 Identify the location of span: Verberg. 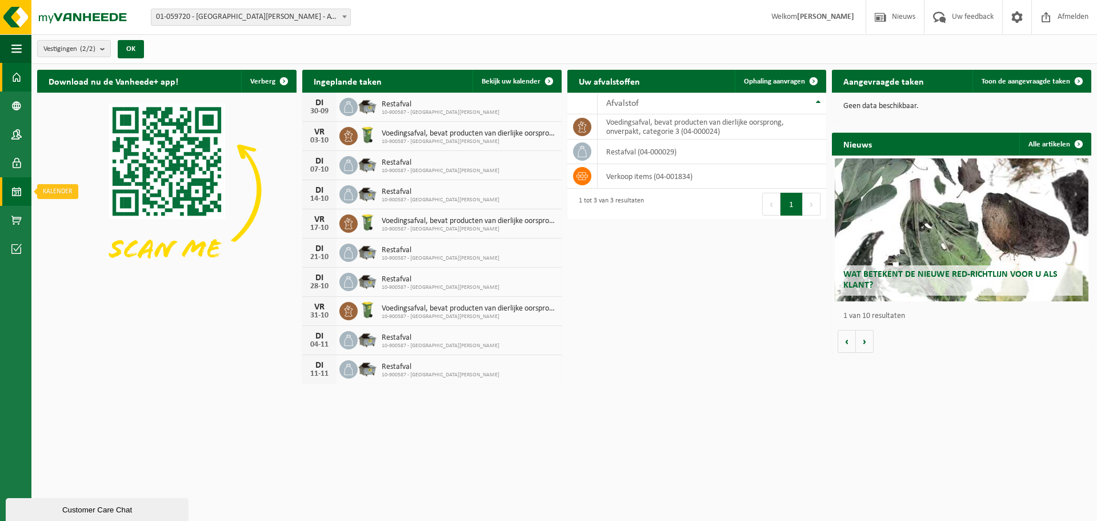
(263, 81).